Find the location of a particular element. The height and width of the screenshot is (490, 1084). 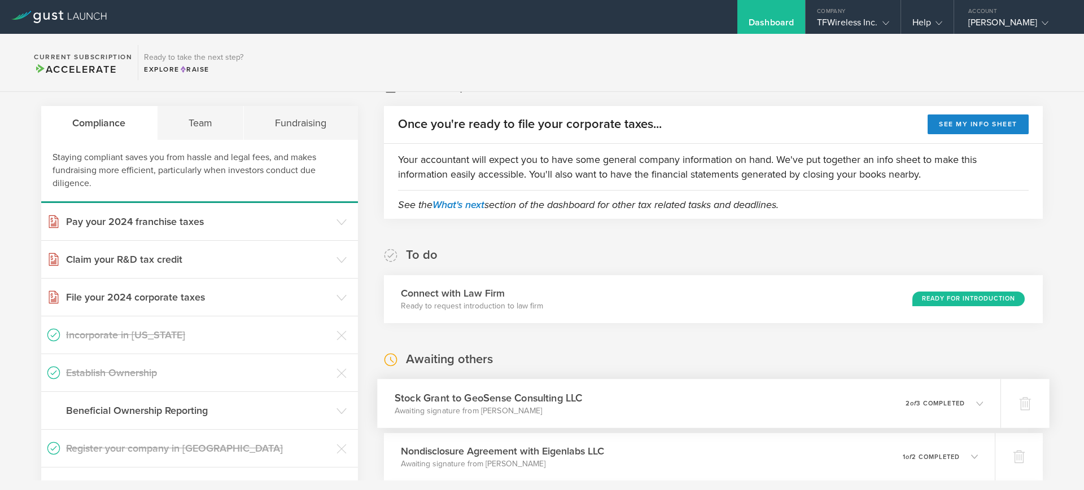

h2: Once you're ready to file your corporate taxes... is located at coordinates (529, 124).